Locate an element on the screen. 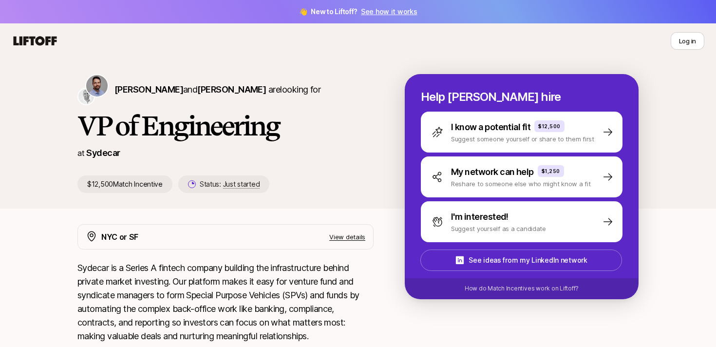 This screenshot has height=347, width=716. p: at is located at coordinates (81, 153).